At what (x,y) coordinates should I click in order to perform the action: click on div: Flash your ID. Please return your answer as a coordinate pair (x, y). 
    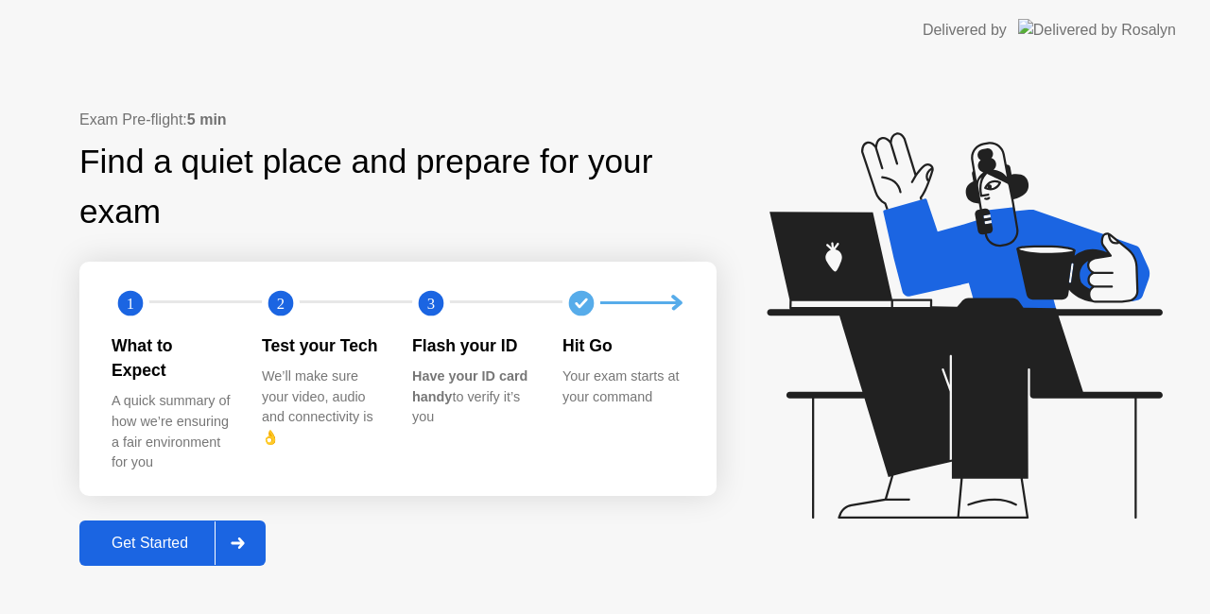
    Looking at the image, I should click on (472, 346).